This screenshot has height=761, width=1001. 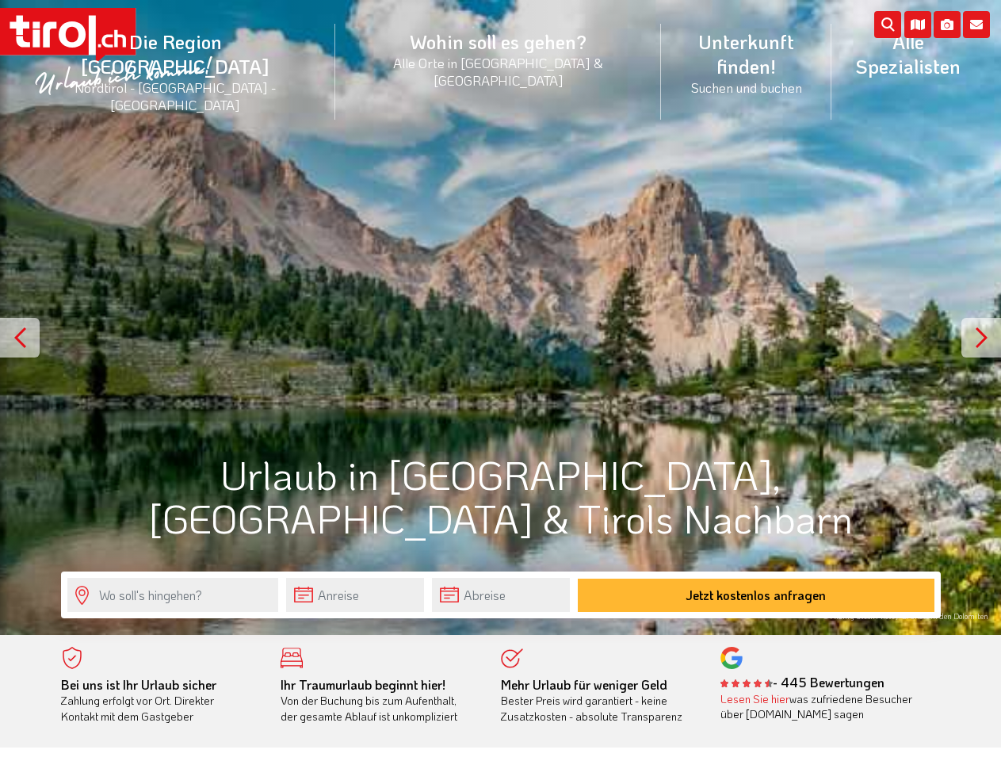 I want to click on b: Bei uns ist Ihr Urlaub sicher, so click(x=139, y=684).